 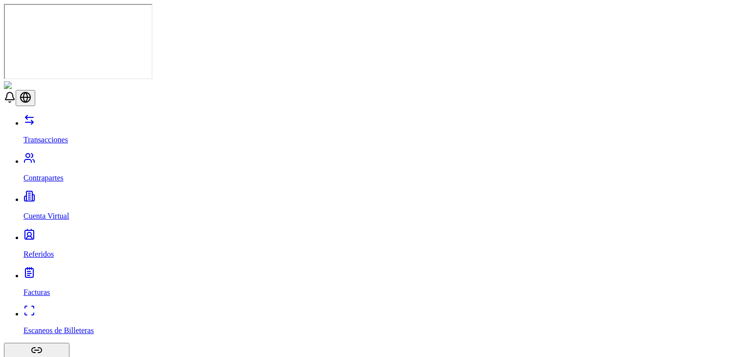 What do you see at coordinates (385, 322) in the screenshot?
I see `a: Escaneos de Billeteras` at bounding box center [385, 322].